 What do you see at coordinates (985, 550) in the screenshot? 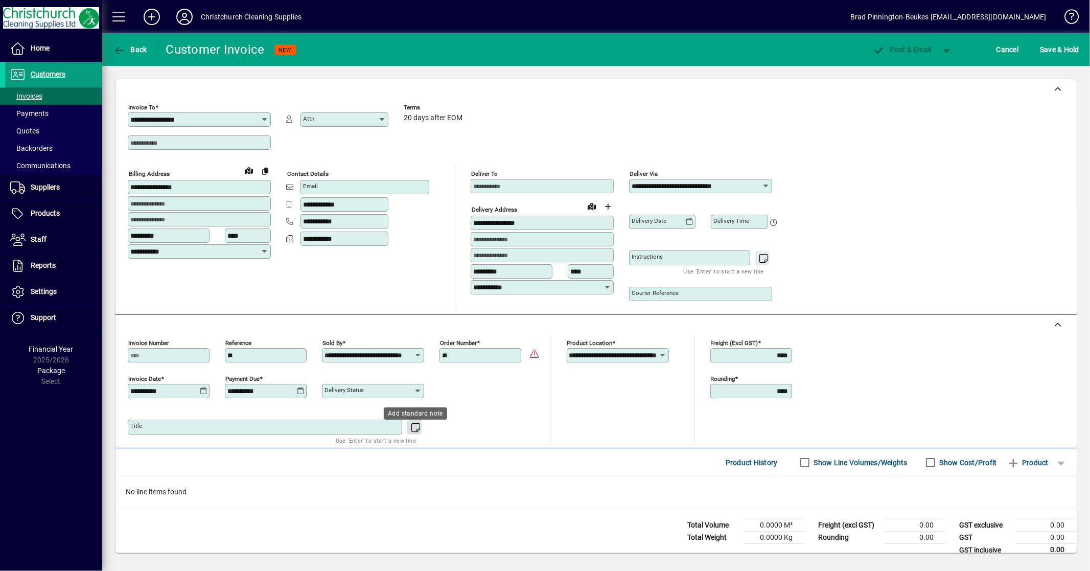
I see `td: GST inclusive` at bounding box center [985, 550].